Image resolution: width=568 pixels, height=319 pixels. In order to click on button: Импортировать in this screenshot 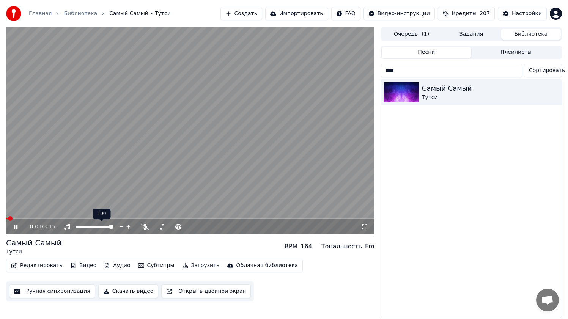, I will do `click(296, 14)`.